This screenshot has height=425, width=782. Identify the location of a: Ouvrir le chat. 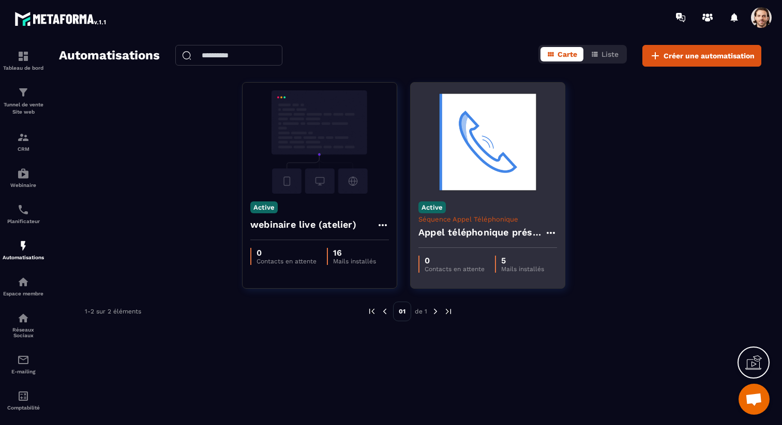
(754, 400).